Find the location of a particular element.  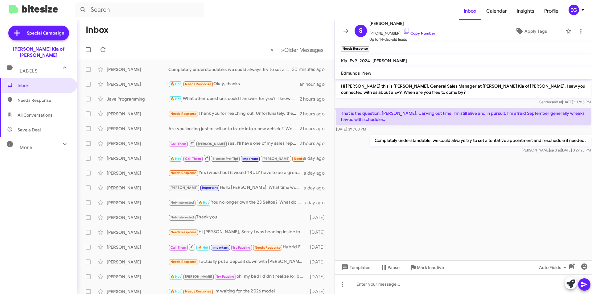

nav: Page navigation example is located at coordinates (297, 50).